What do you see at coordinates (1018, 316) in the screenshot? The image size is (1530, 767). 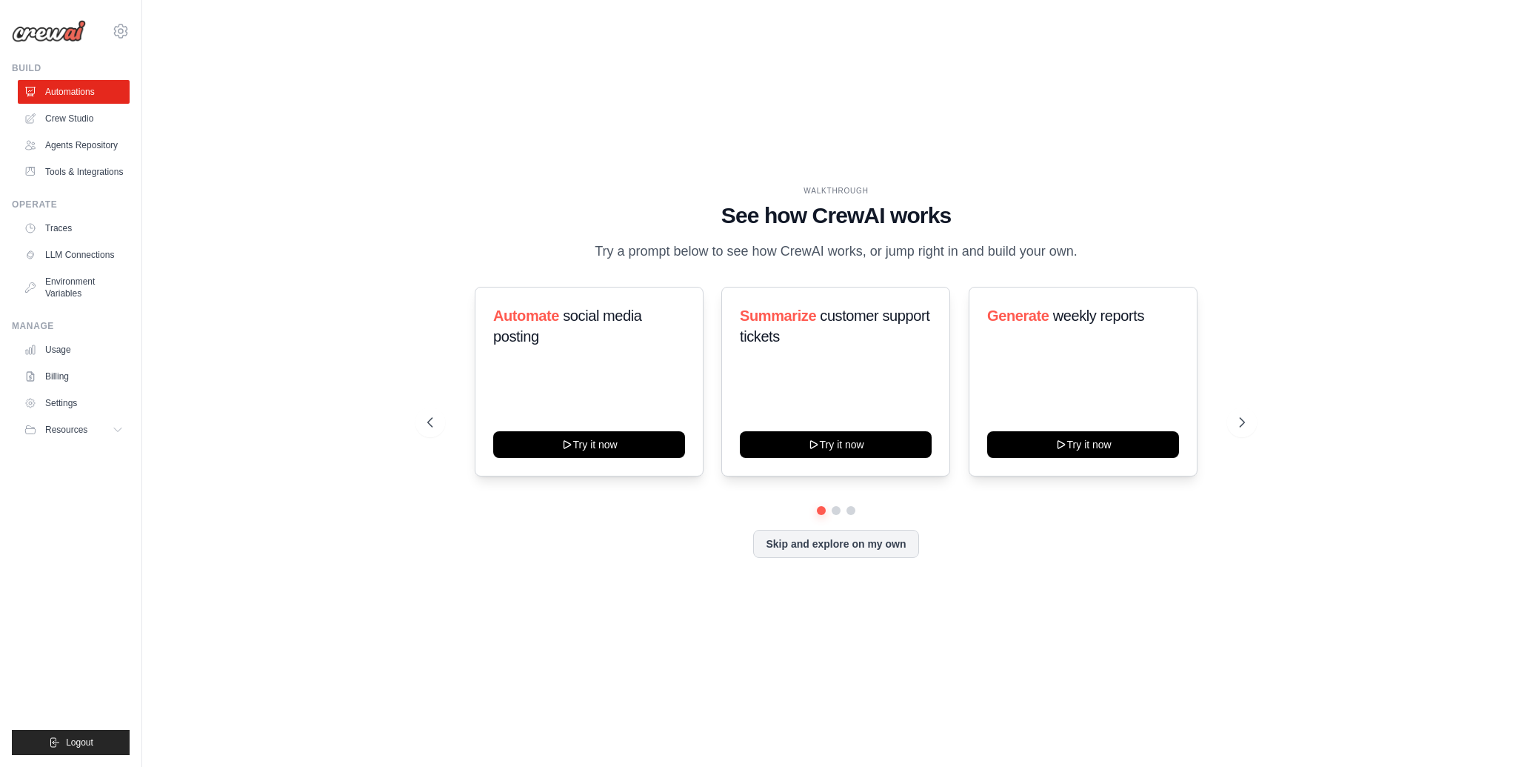 I see `span: Generate` at bounding box center [1018, 316].